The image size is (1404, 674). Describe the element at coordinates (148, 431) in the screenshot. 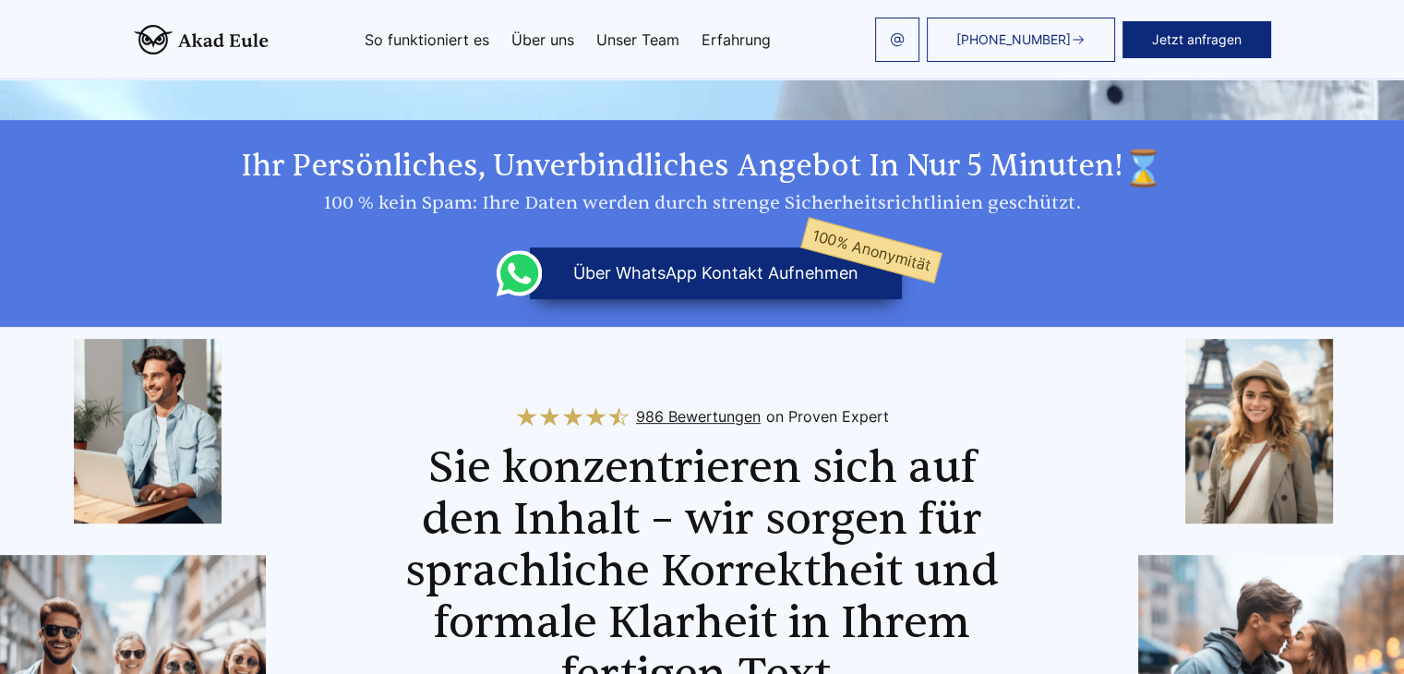

I see `img: img2` at that location.